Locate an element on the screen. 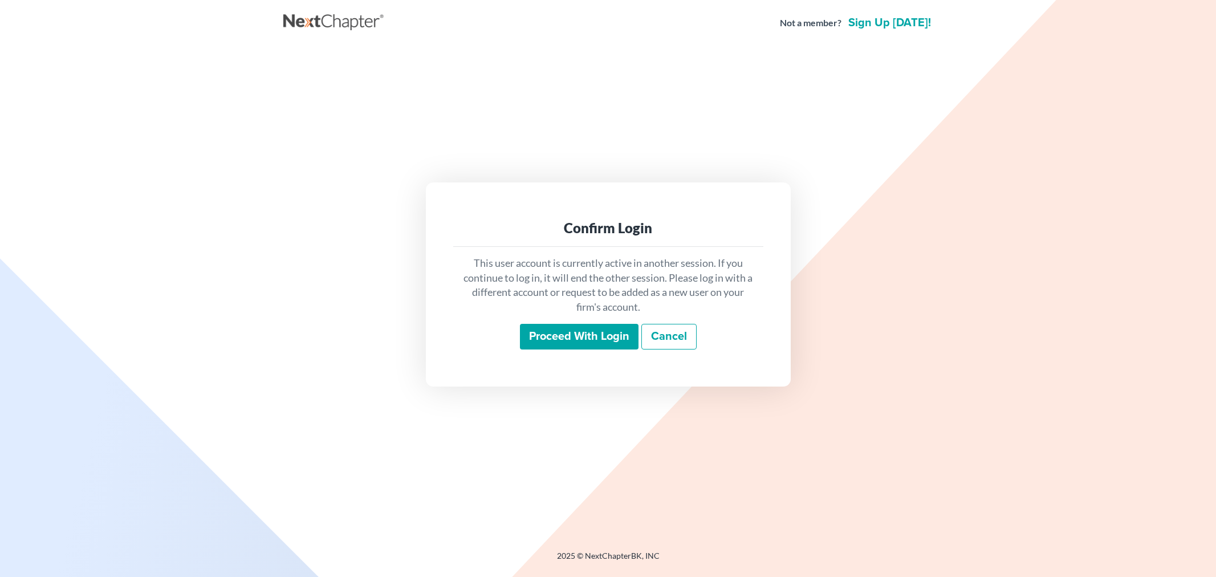  div: Confirm Login is located at coordinates (608, 228).